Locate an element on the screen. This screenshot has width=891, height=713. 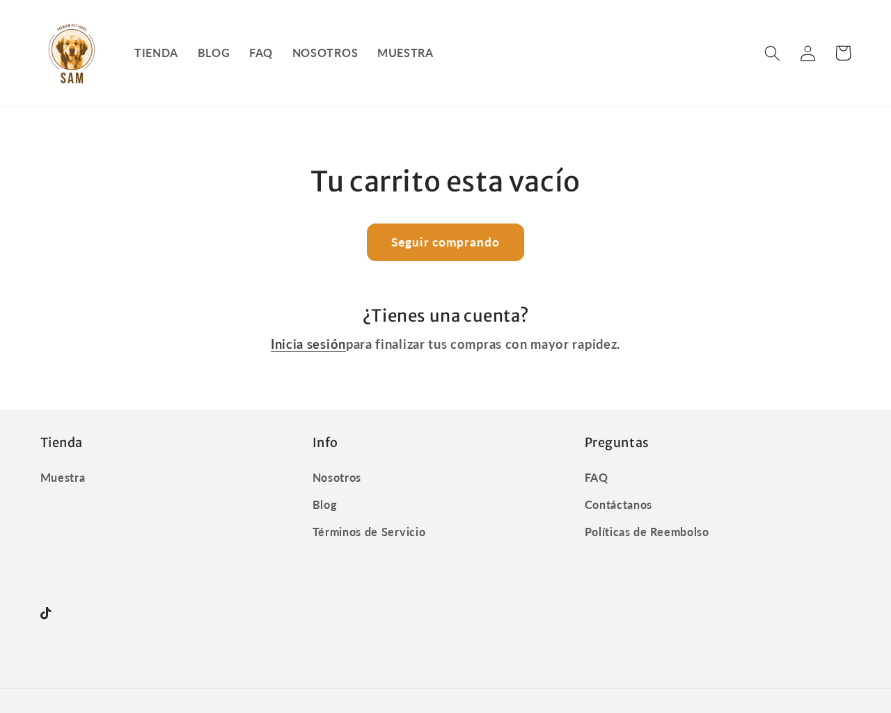
a: Términos de Servicio is located at coordinates (369, 531).